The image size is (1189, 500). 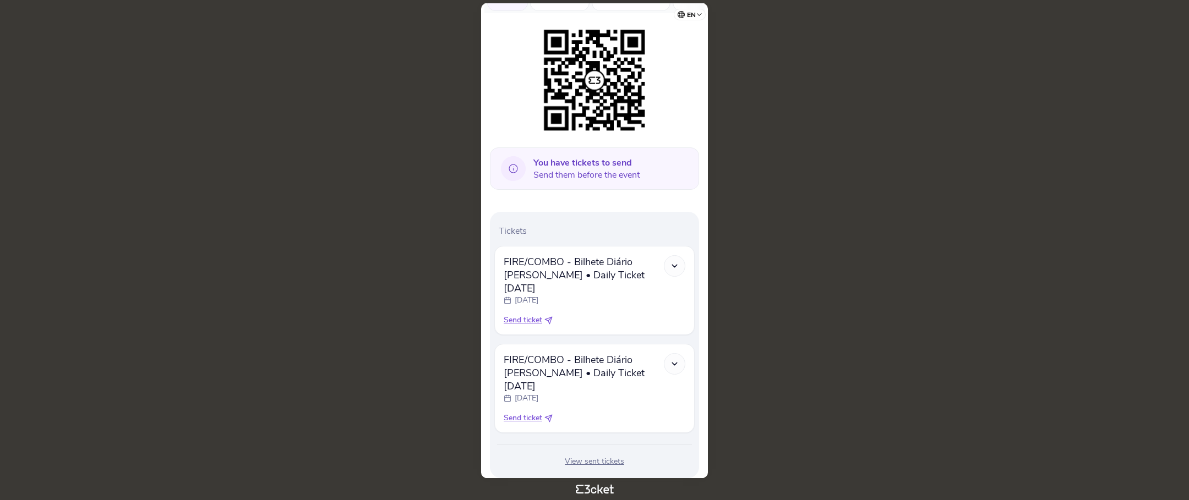 I want to click on img: 41aa3c1a52c44d5a9ad0d5ca87083ff6.png, so click(x=594, y=80).